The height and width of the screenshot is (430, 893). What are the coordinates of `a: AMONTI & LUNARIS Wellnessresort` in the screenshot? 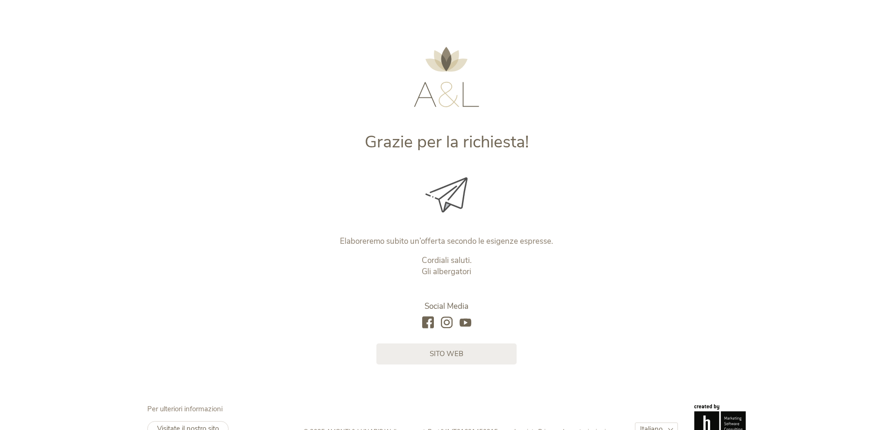 It's located at (447, 77).